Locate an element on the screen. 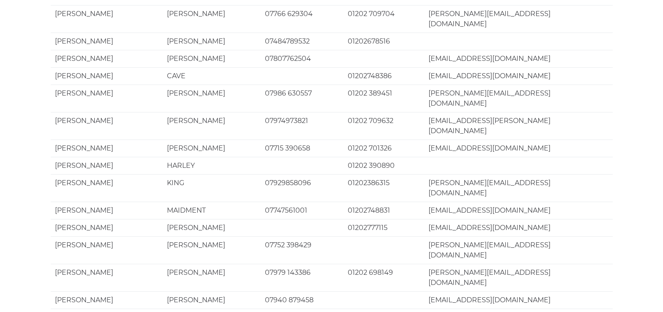 This screenshot has height=312, width=663. td: 07484789532 is located at coordinates (302, 41).